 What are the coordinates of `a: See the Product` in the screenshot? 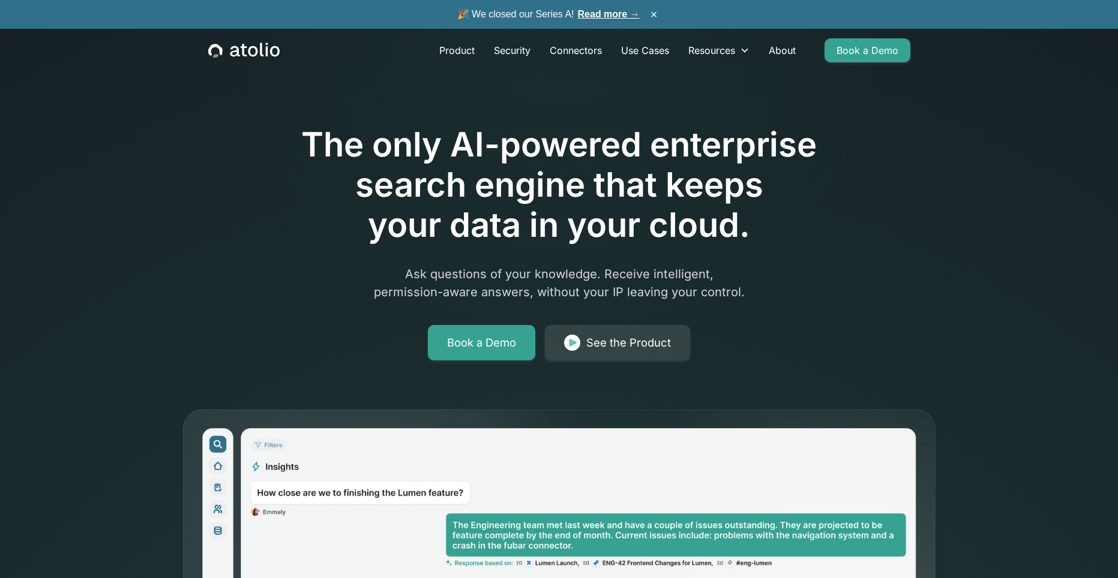 It's located at (617, 343).